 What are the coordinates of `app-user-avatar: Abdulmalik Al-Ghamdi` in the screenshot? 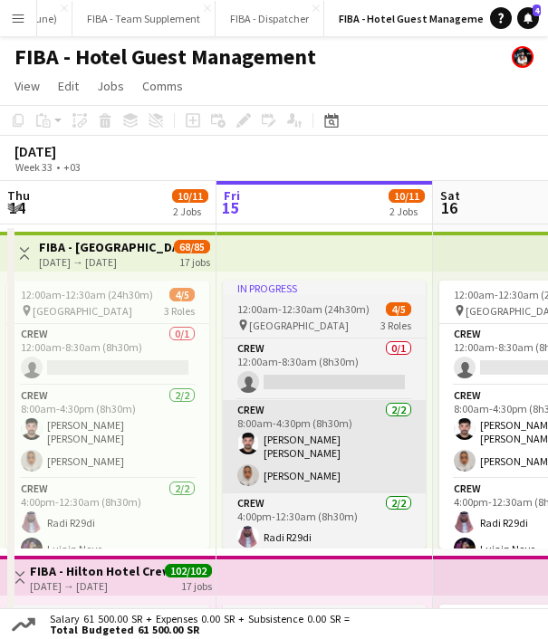 It's located at (523, 57).